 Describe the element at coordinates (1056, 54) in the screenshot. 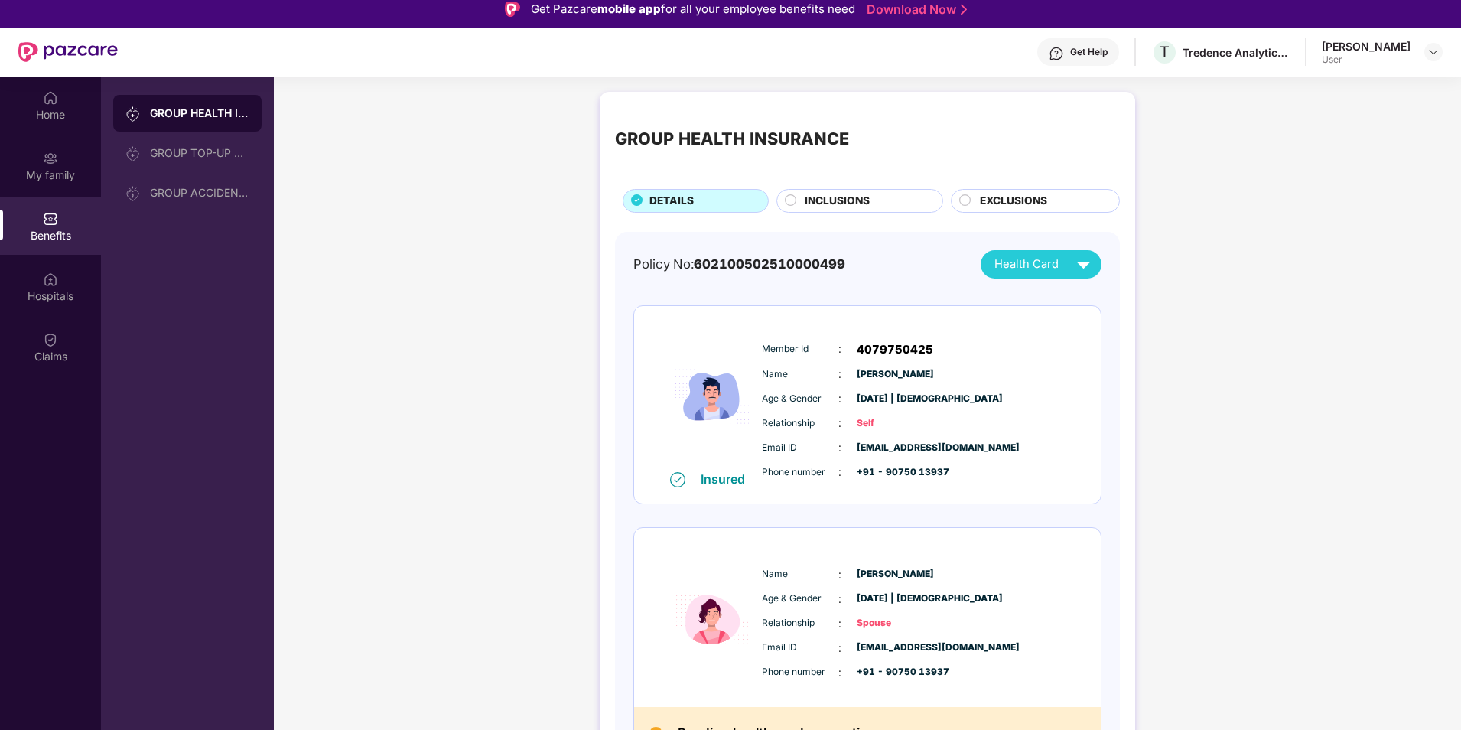

I see `img: svg+xml;base64,PHN2ZyBpZD0iSGVscC0zMngzMiIgeG1sbnM9Imh0dHA6Ly93d3cudzMub3JnLzIwMDAvc3ZnIiB3aWR0aD...` at that location.